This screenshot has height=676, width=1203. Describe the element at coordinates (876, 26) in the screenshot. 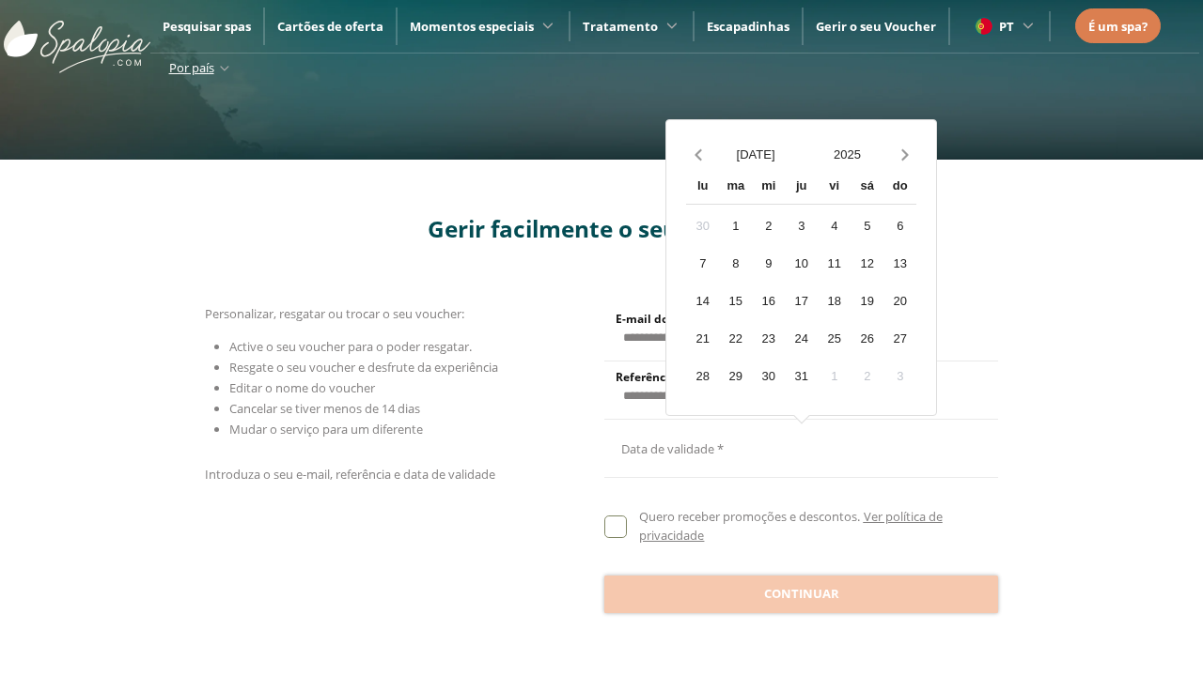

I see `a: Gerir o seu Voucher` at that location.